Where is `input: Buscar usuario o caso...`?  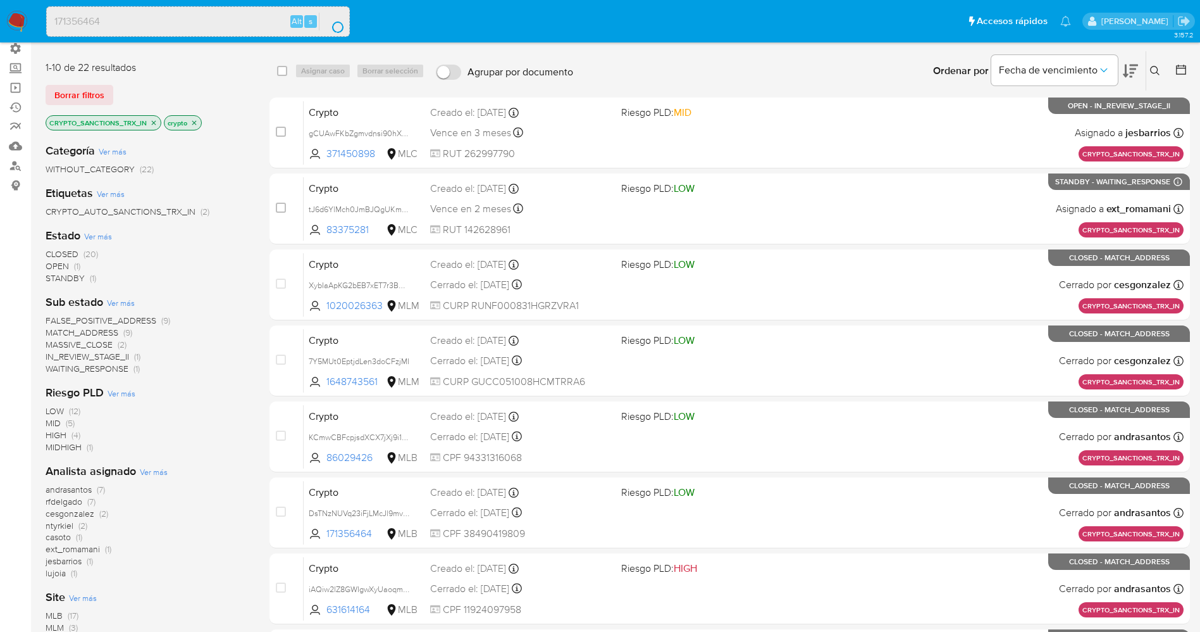
input: Buscar usuario o caso... is located at coordinates (198, 22).